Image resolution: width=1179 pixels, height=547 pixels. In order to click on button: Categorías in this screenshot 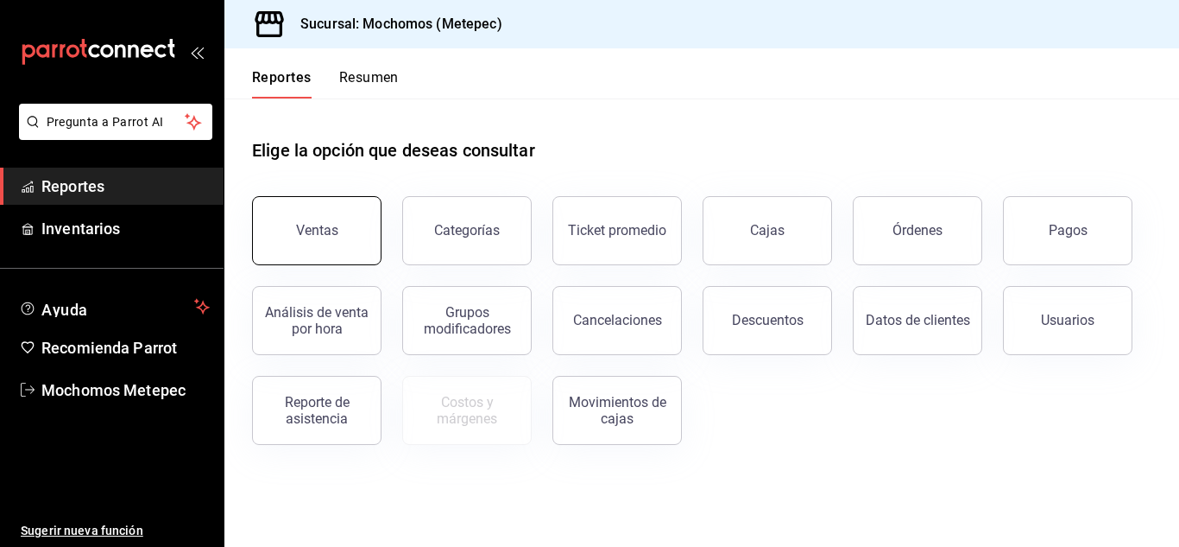, I will do `click(467, 231)`.